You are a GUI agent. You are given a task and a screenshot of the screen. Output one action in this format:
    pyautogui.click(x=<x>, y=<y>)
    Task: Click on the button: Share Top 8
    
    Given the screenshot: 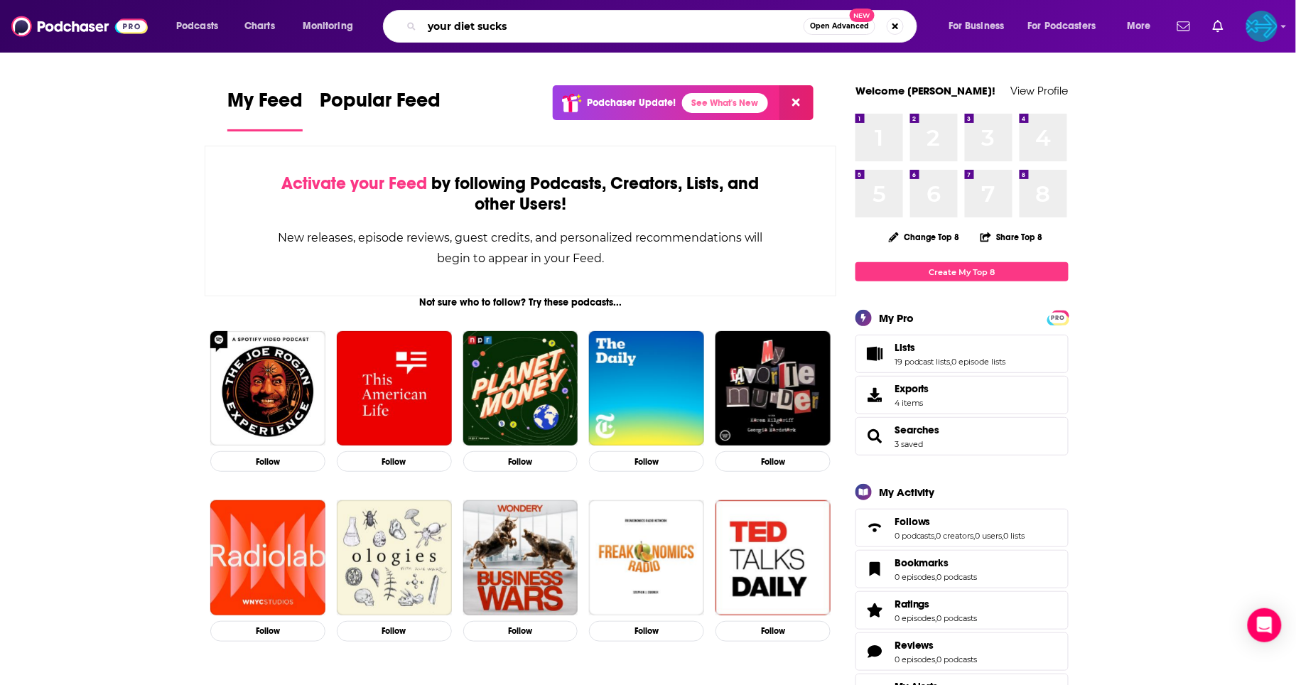 What is the action you would take?
    pyautogui.click(x=1012, y=237)
    